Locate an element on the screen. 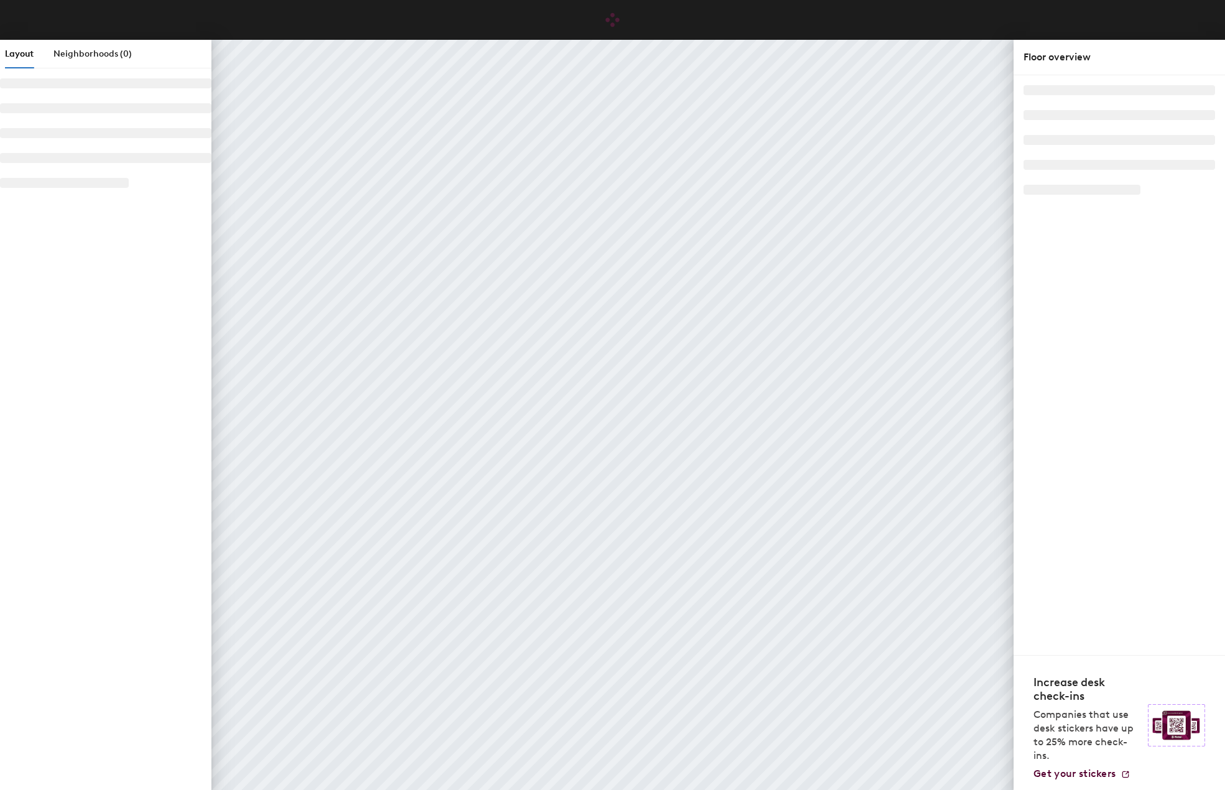 The width and height of the screenshot is (1225, 790). span: Neighborhoods (0) is located at coordinates (93, 53).